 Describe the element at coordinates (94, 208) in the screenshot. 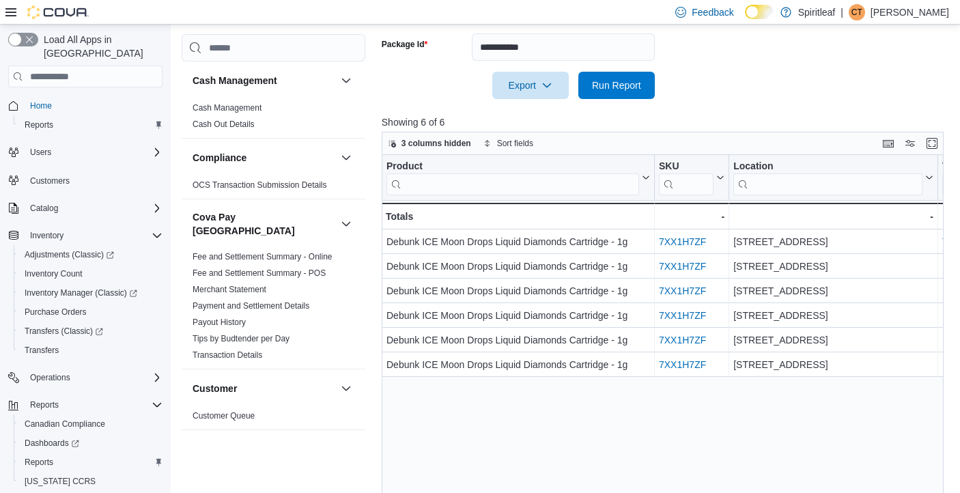

I see `span: Catalog` at that location.